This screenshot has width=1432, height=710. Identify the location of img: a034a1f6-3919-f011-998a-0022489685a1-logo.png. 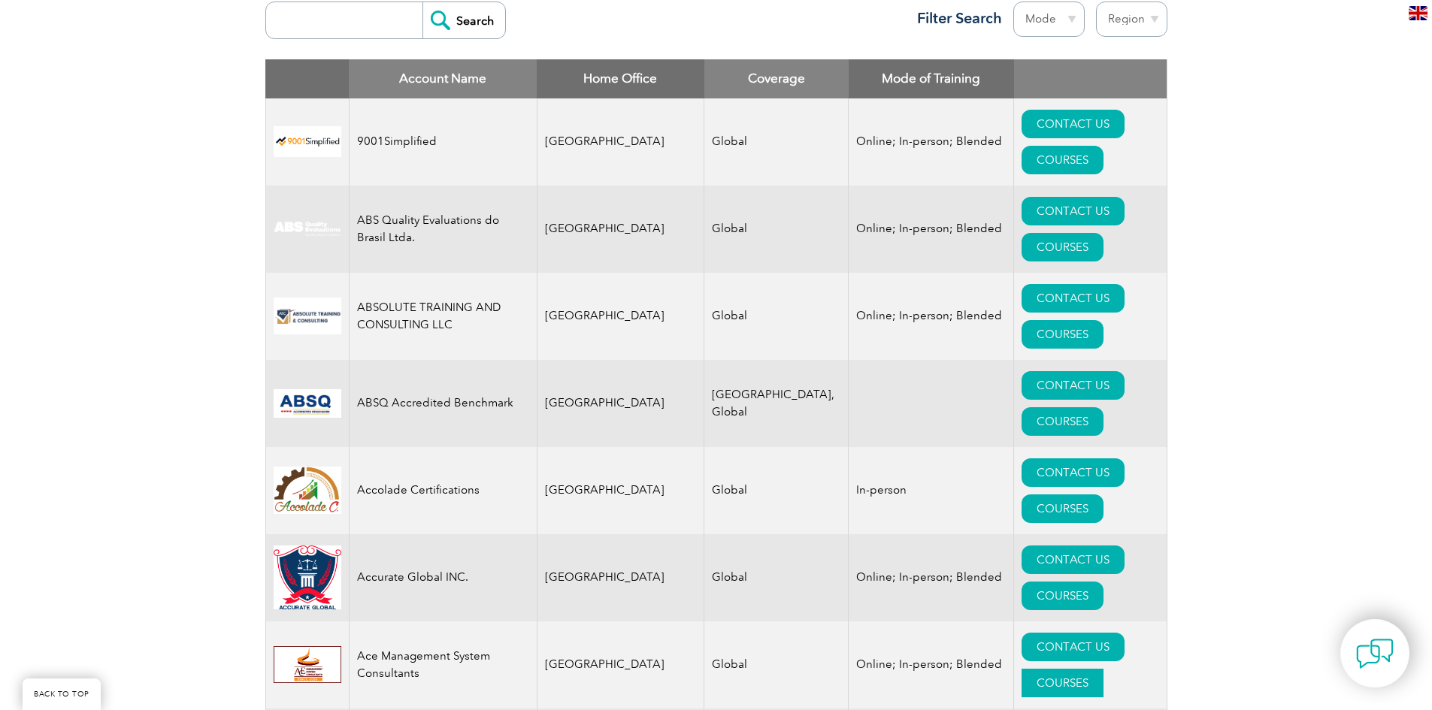
(307, 578).